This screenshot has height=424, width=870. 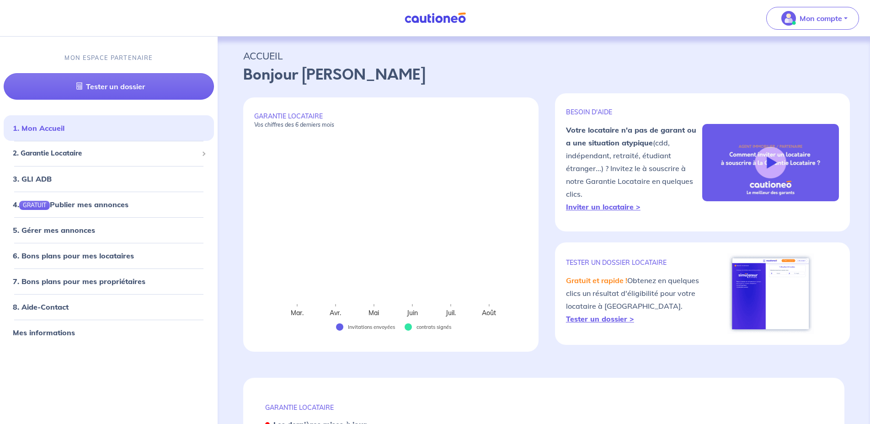 What do you see at coordinates (489, 313) in the screenshot?
I see `text: Août` at bounding box center [489, 313].